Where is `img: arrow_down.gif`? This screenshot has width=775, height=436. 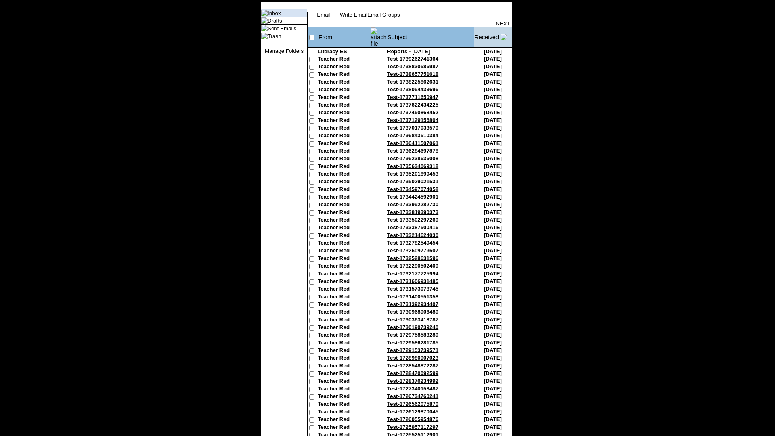 img: arrow_down.gif is located at coordinates (504, 37).